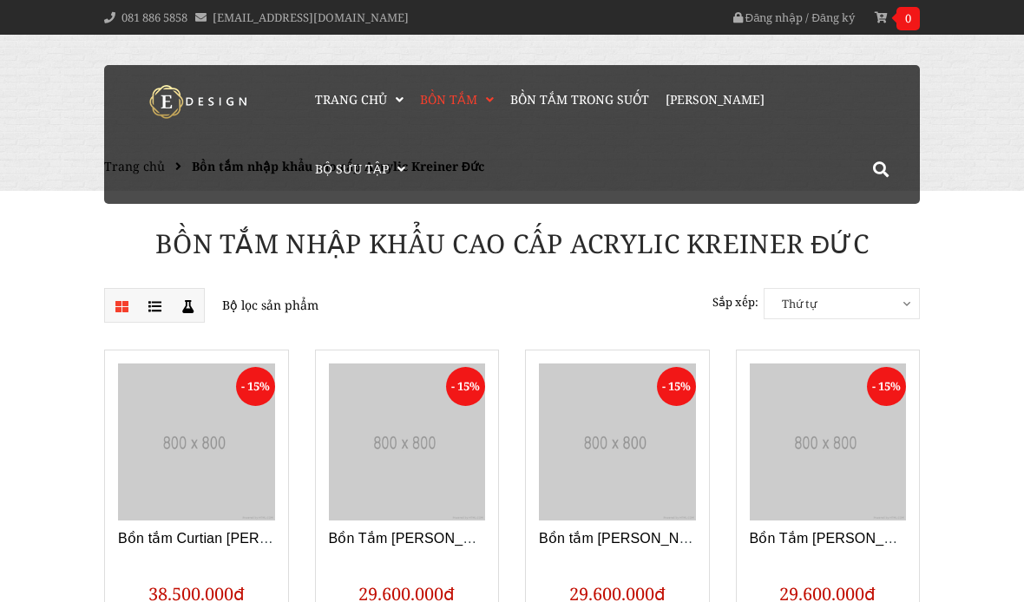 The width and height of the screenshot is (1024, 602). Describe the element at coordinates (512, 244) in the screenshot. I see `h1: Bồn tắm nhập khẩu cao cấp Acrylic Kreiner Đức` at that location.